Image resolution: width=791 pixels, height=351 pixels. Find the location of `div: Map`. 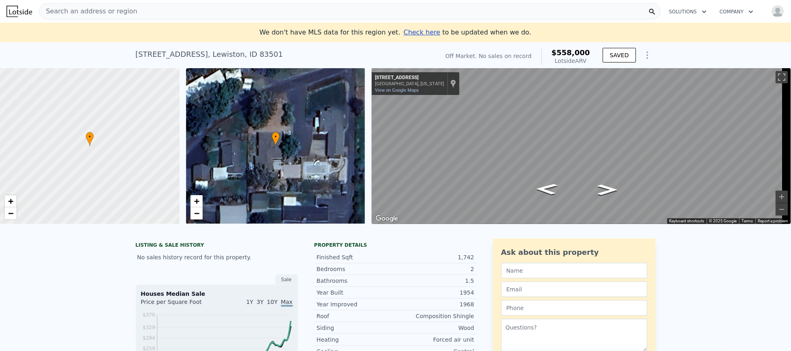

div: Map is located at coordinates (581, 146).